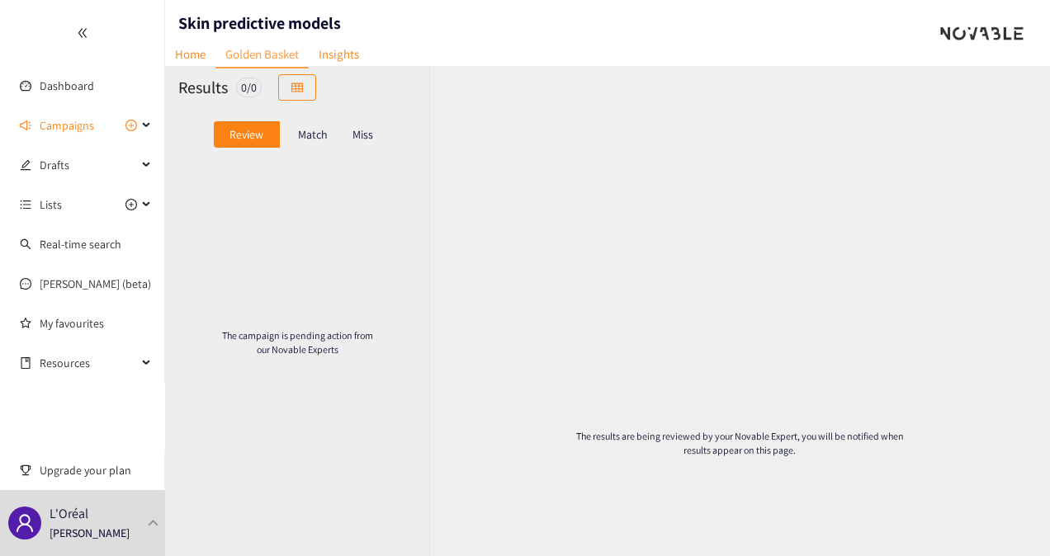 This screenshot has height=556, width=1050. What do you see at coordinates (190, 54) in the screenshot?
I see `a: Home` at bounding box center [190, 54].